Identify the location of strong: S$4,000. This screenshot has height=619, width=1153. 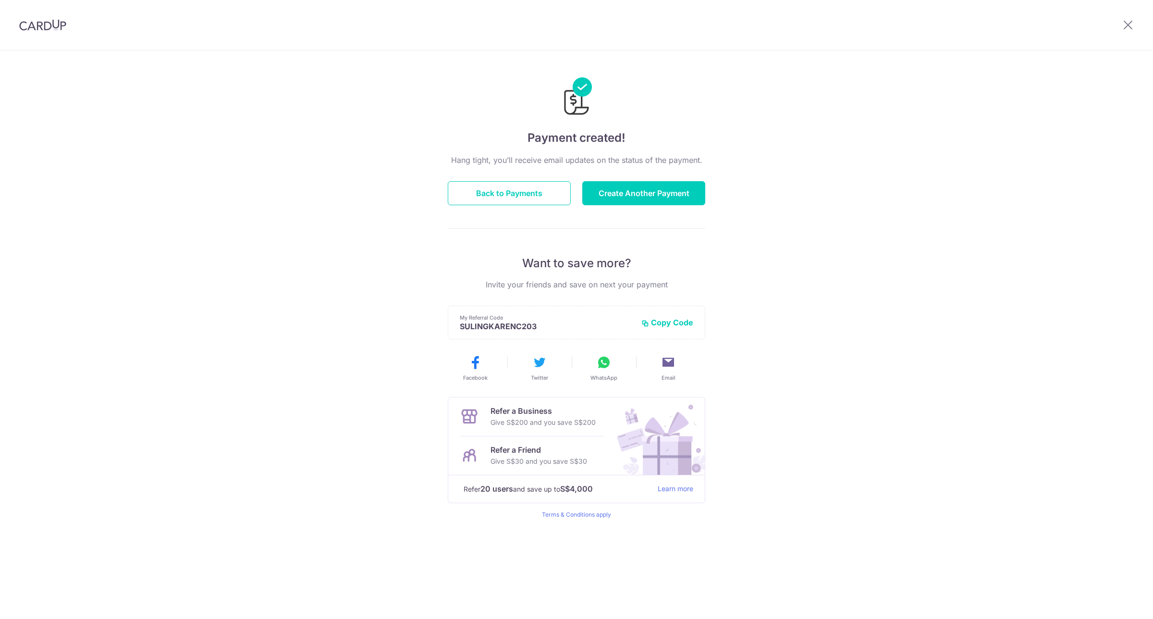
(576, 488).